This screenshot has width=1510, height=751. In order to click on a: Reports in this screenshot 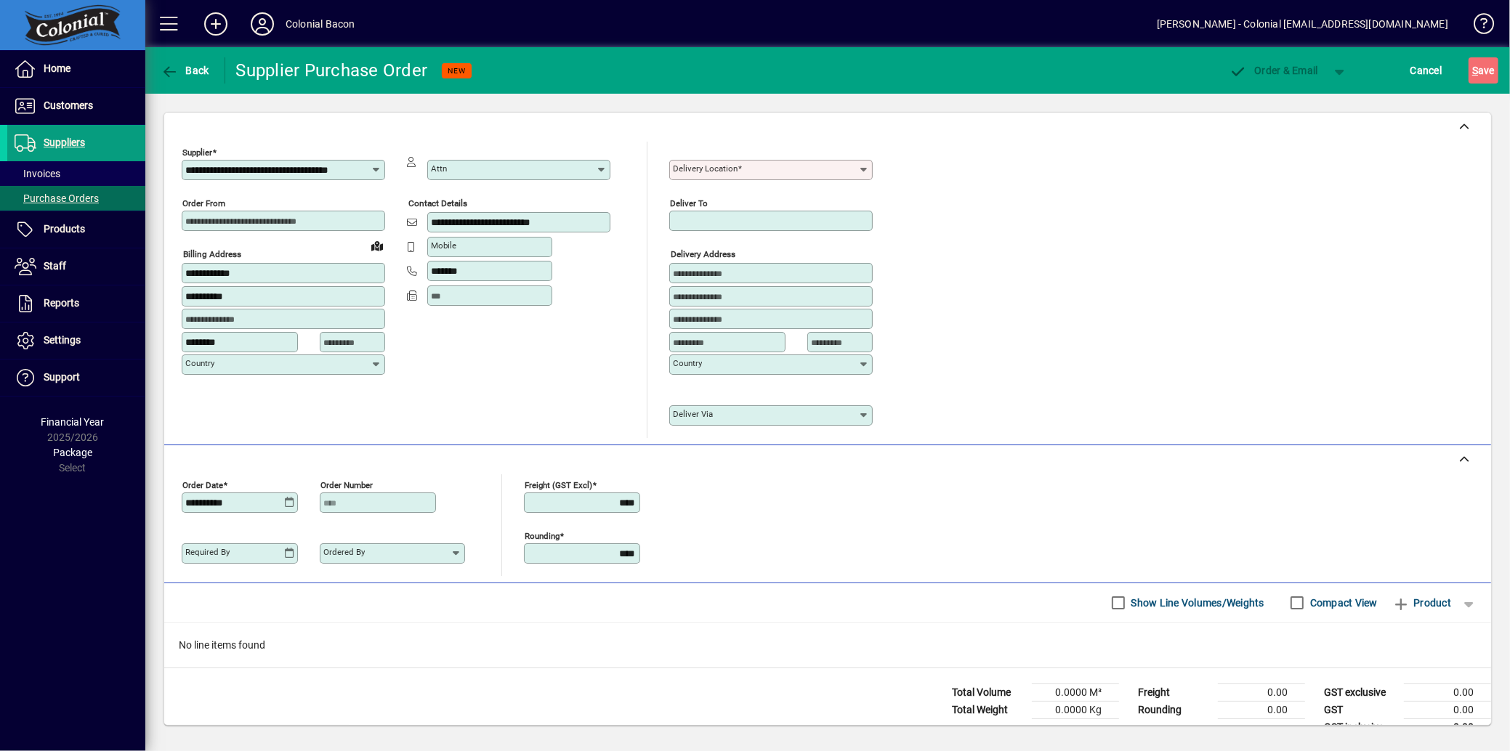, I will do `click(76, 304)`.